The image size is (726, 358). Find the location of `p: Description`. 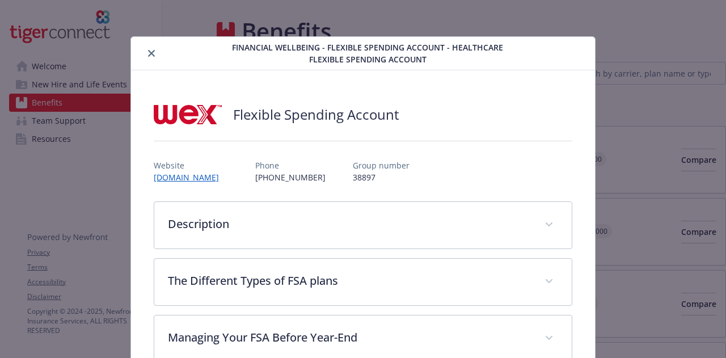

p: Description is located at coordinates (349, 224).